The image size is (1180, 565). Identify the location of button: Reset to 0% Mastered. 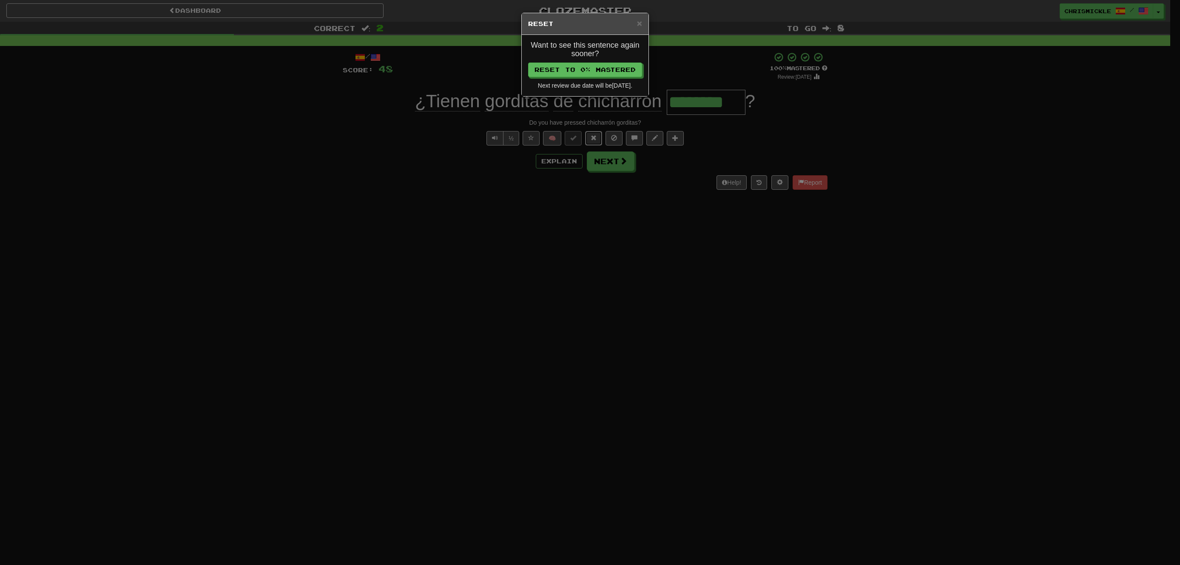
(585, 70).